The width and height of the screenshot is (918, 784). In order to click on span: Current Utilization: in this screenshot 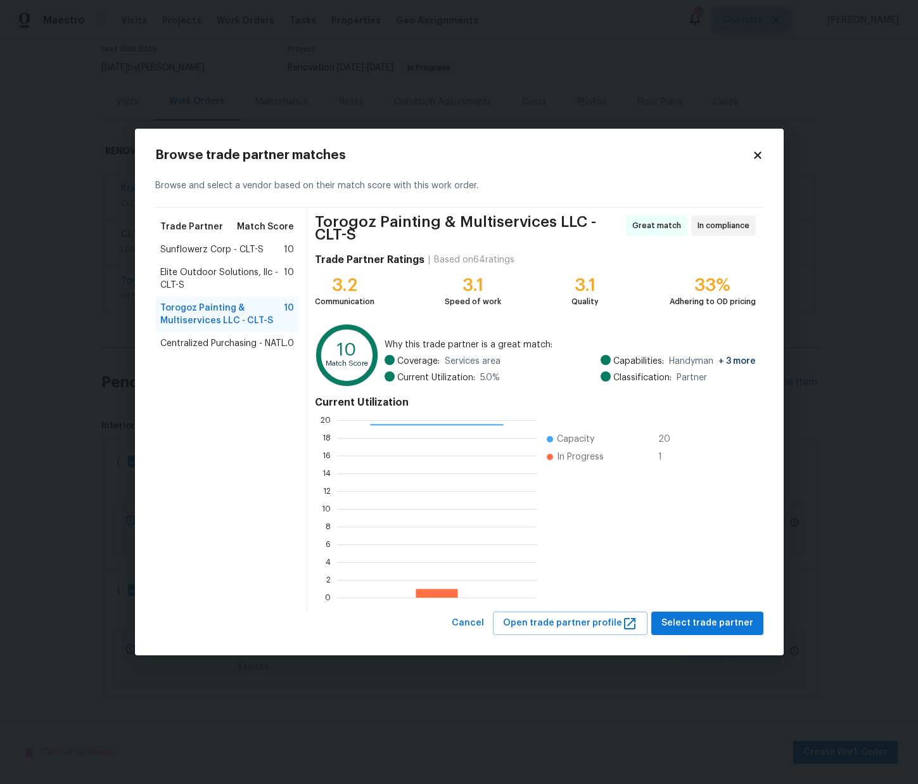, I will do `click(436, 378)`.